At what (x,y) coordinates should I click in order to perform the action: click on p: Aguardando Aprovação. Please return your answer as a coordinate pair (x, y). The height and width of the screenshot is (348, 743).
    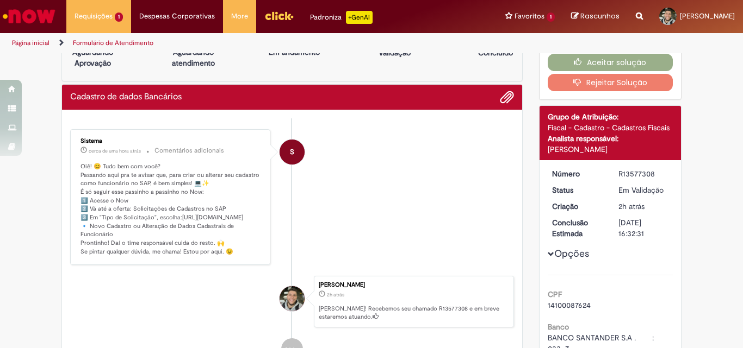
    Looking at the image, I should click on (92, 58).